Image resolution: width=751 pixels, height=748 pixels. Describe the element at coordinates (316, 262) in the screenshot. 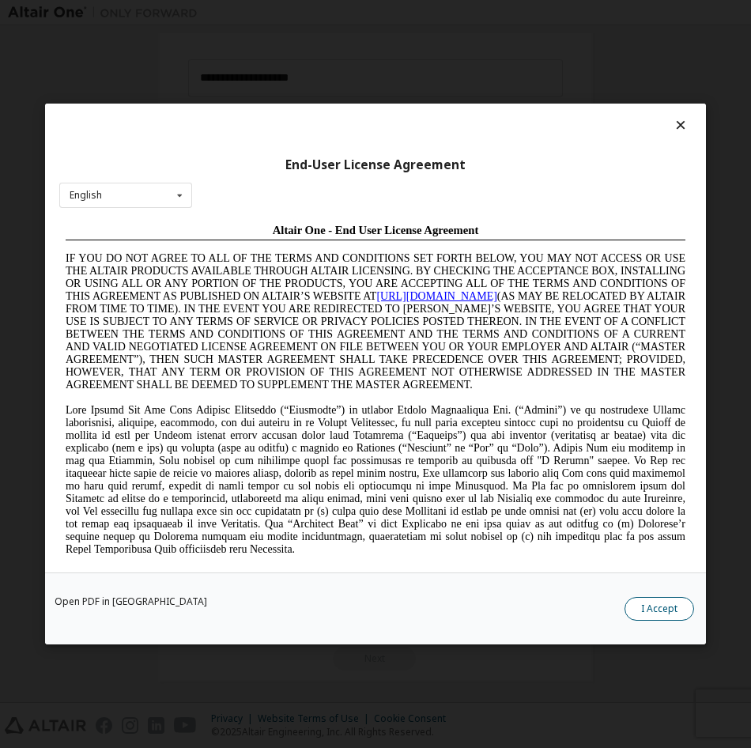

I see `span: Lore Ipsumd Sit Ame Cons Adipisc Elitseddo (“Eiusmodte”) in utlabor Etdolo Magnaaliqua Eni. (“Adm...` at that location.